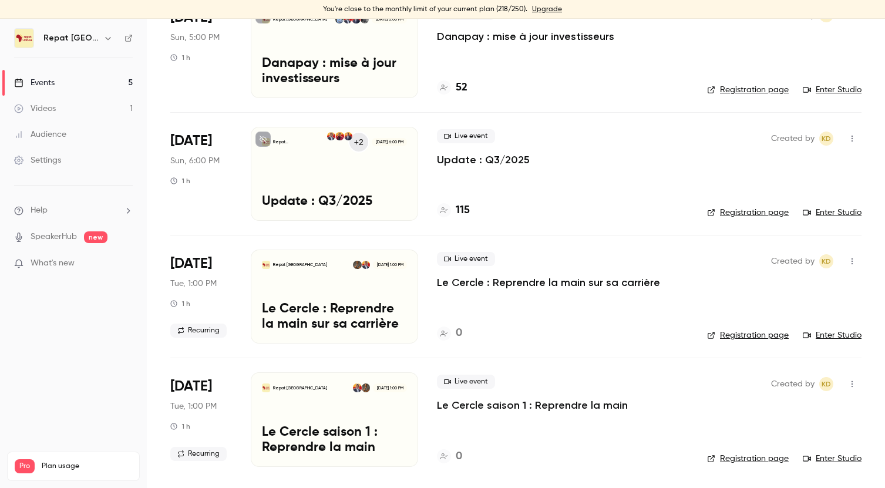 The height and width of the screenshot is (488, 885). I want to click on span: Pro, so click(25, 466).